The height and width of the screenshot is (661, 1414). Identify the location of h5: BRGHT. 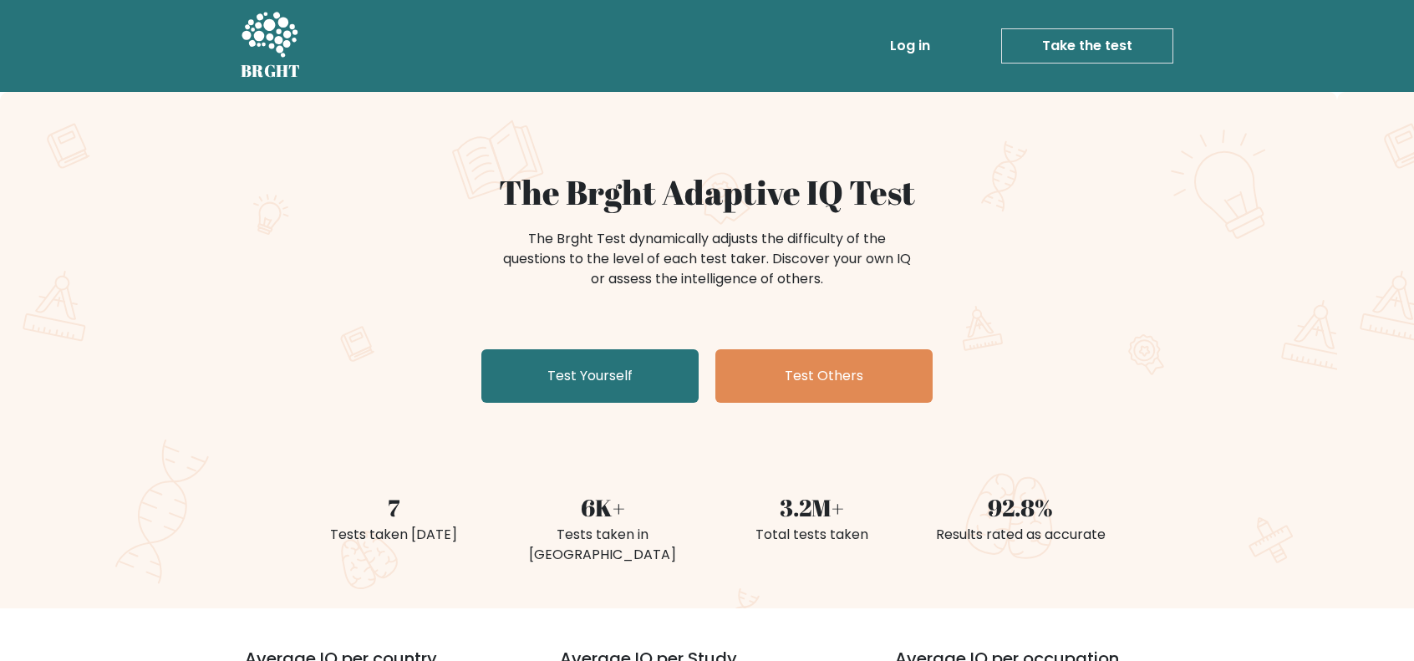
(271, 71).